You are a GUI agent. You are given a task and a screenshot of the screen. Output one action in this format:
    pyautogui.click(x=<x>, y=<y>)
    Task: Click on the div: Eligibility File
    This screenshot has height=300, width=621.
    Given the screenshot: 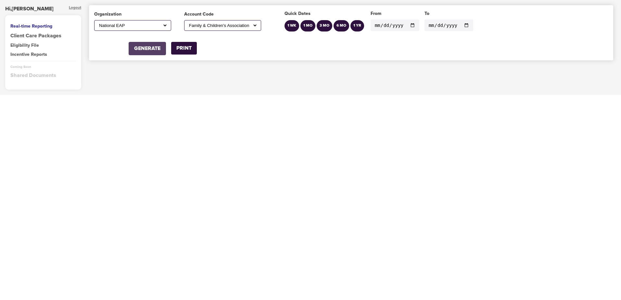 What is the action you would take?
    pyautogui.click(x=43, y=45)
    